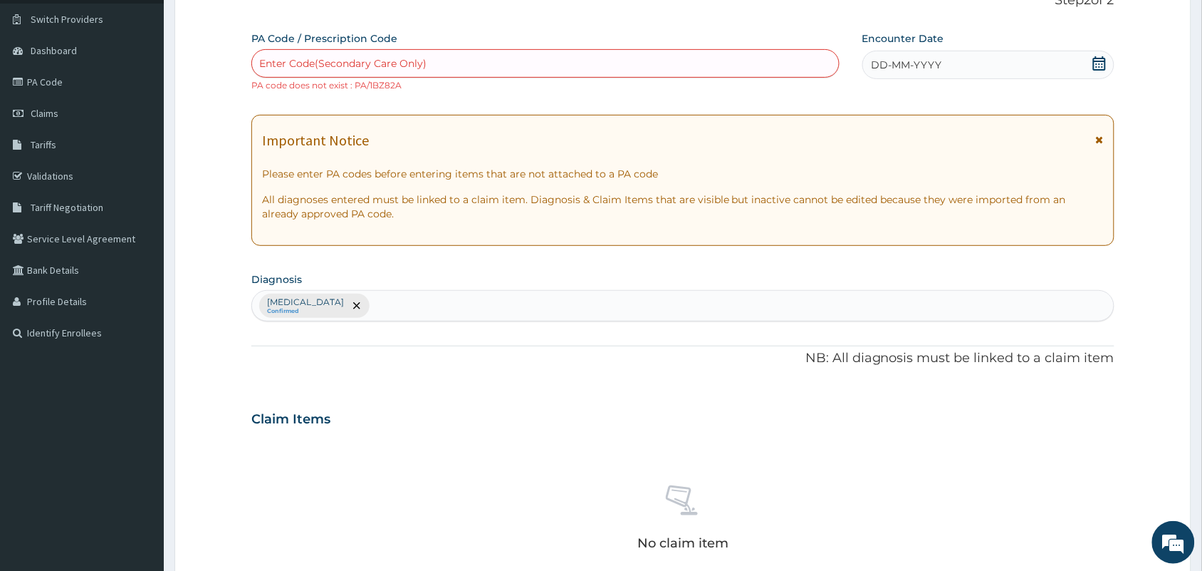 The width and height of the screenshot is (1202, 571). I want to click on p: All diagnoses entered must be linked to a claim item. Diagnosis & Claim Items that are visible bu..., so click(683, 207).